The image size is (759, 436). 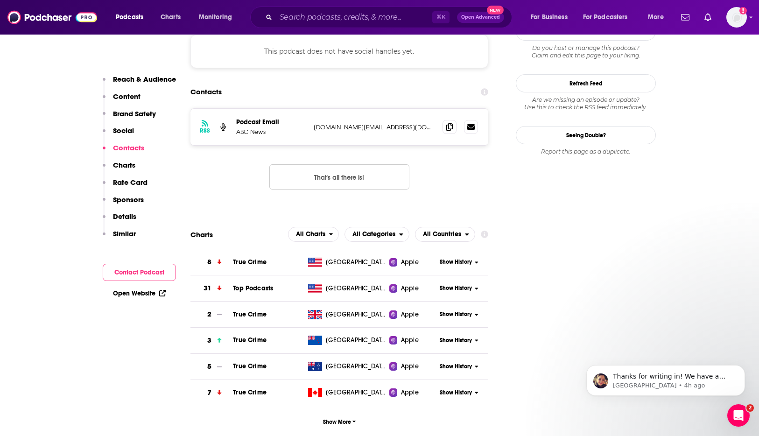 What do you see at coordinates (445, 234) in the screenshot?
I see `h2: Countries` at bounding box center [445, 234].